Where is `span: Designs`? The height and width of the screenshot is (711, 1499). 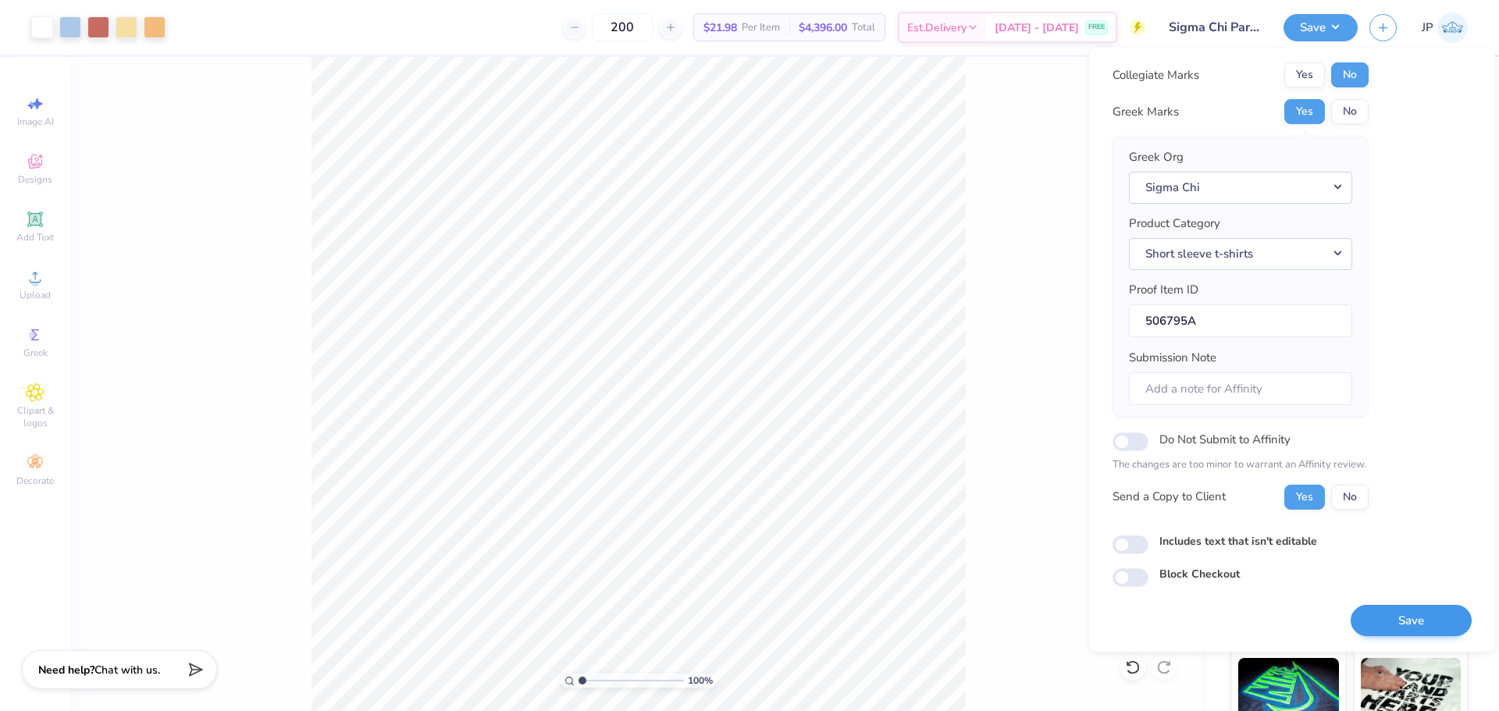
span: Designs is located at coordinates (35, 180).